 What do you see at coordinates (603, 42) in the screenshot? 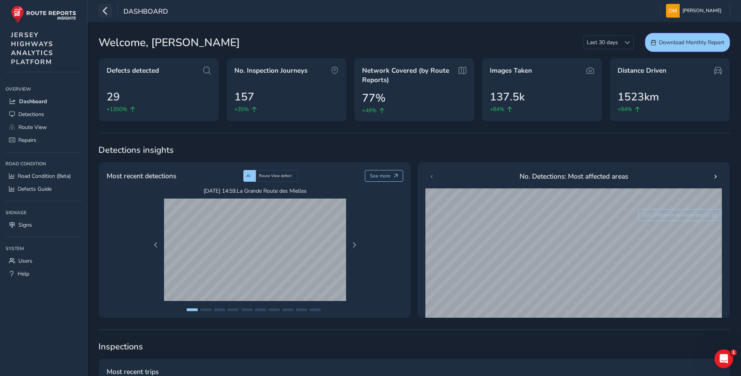
I see `span: Last 30 days` at bounding box center [603, 42].